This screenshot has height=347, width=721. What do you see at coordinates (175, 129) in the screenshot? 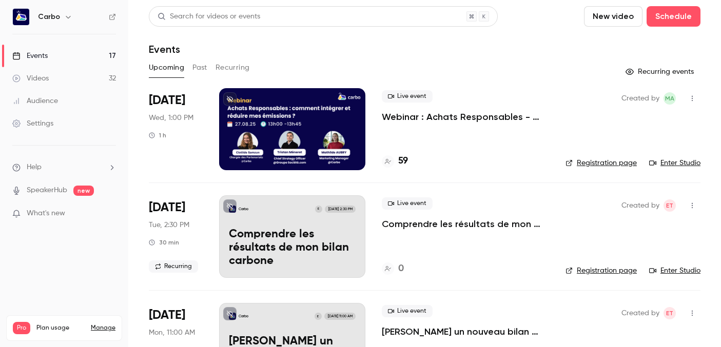
I see `div: Aug 27 Wed, 1:00 PM (Europe/Paris)` at bounding box center [175, 129].